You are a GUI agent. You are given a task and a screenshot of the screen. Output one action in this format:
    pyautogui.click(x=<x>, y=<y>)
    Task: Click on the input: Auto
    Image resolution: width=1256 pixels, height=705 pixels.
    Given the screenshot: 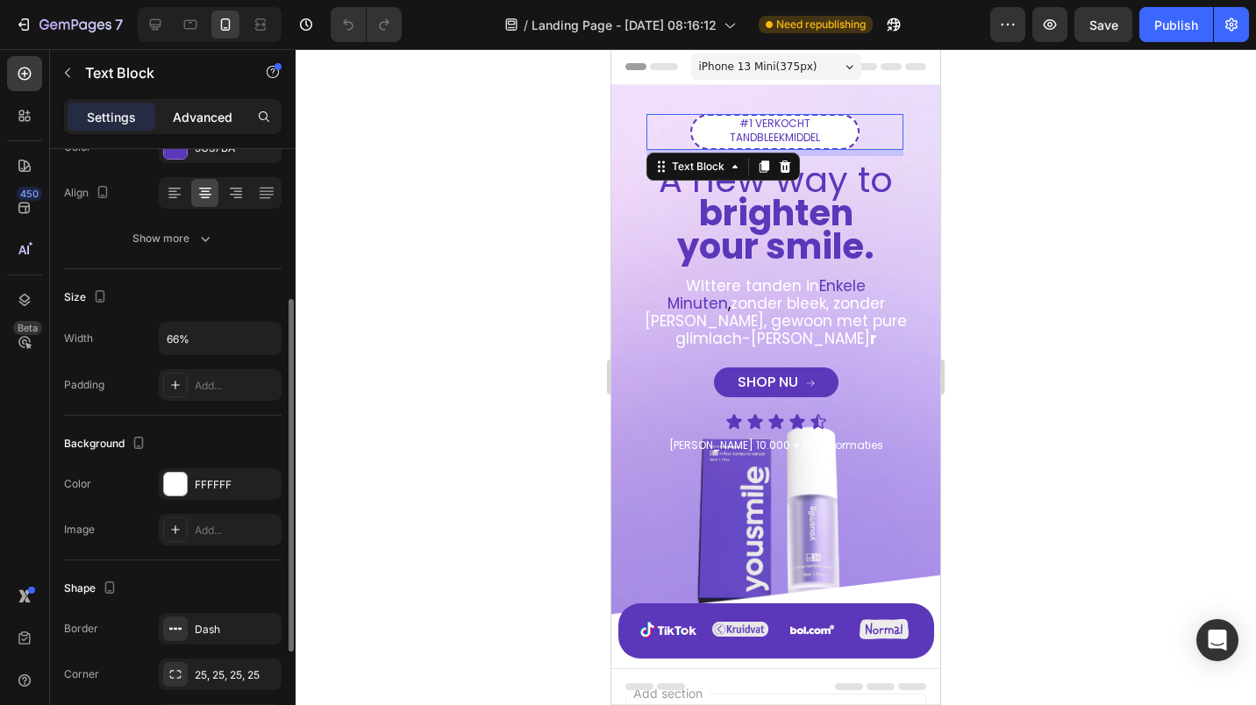 What is the action you would take?
    pyautogui.click(x=220, y=339)
    